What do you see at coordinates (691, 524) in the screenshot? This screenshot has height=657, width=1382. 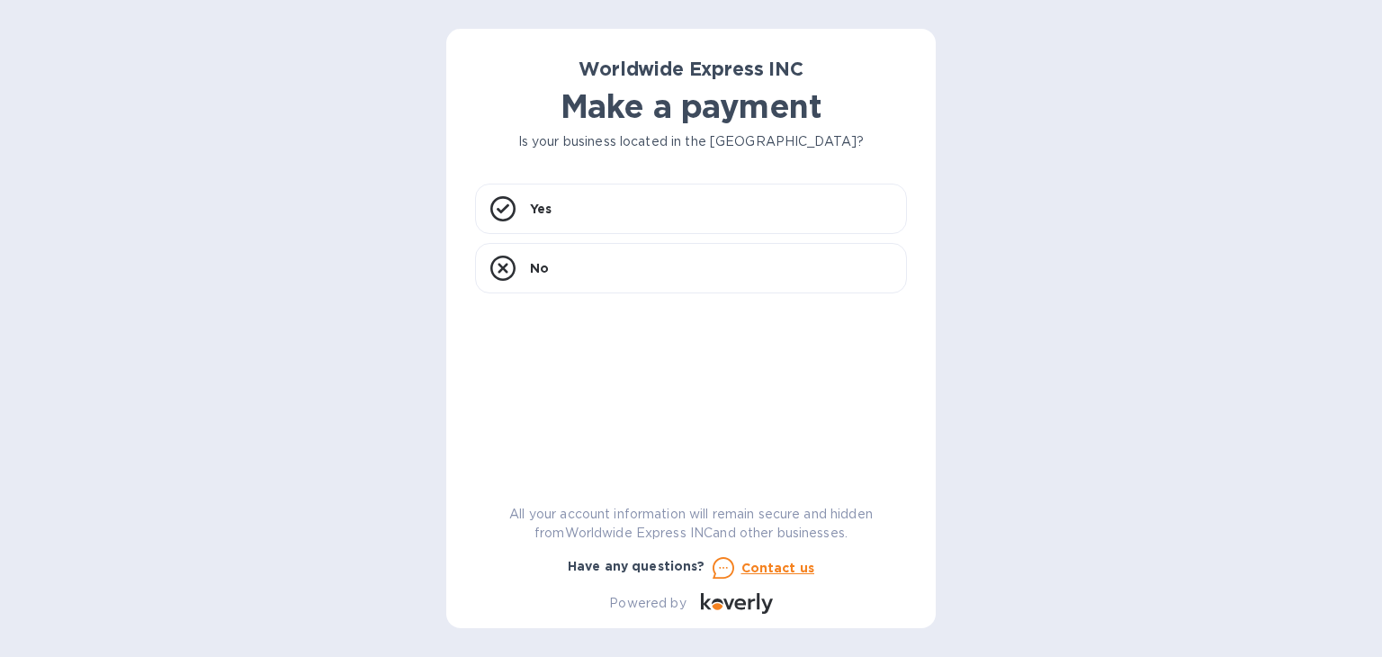 I see `p: All your account information will remain secure and hidden from Worldwide Express INC and other b...` at bounding box center [691, 524].